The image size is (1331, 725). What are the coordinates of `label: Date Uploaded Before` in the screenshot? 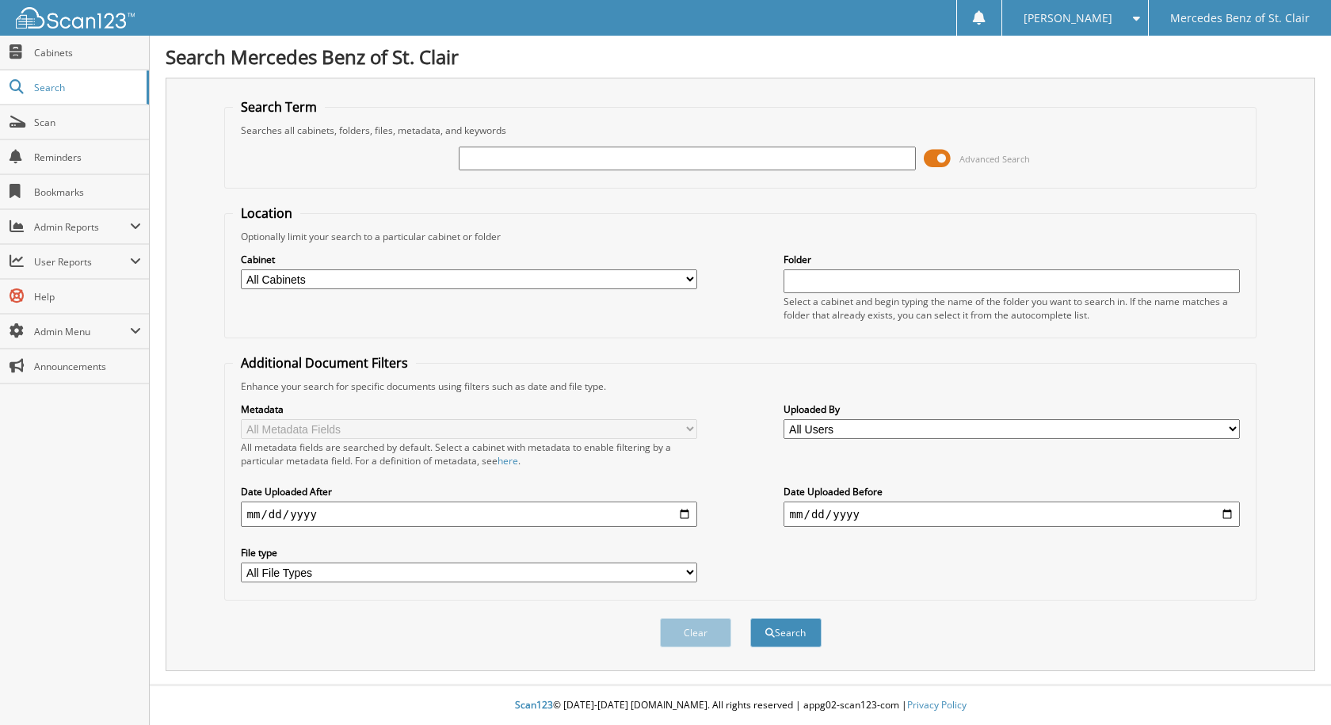 It's located at (1012, 491).